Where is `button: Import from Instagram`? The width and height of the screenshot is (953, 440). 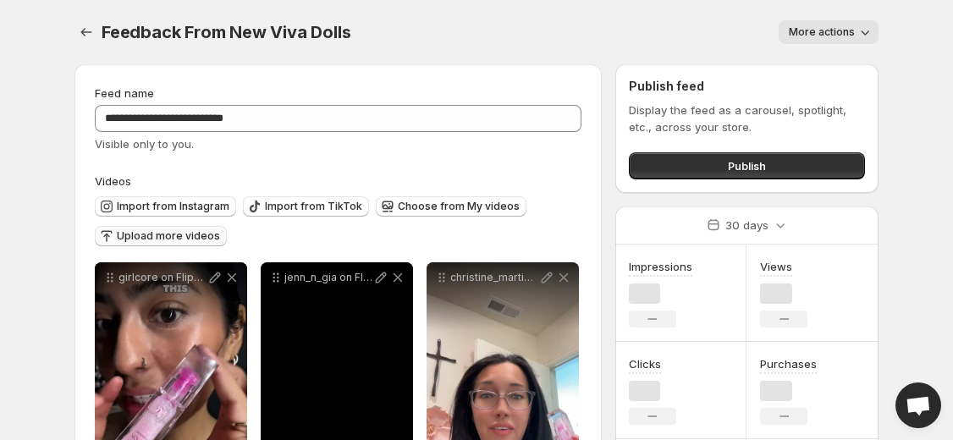 button: Import from Instagram is located at coordinates (165, 207).